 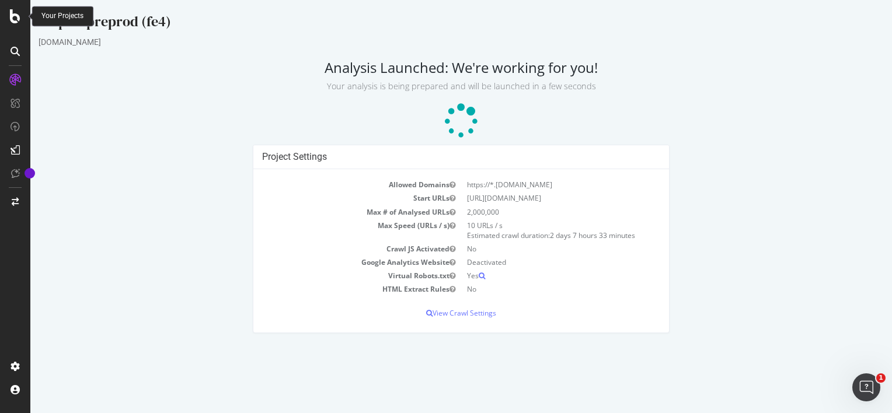 I want to click on small: Your analysis is being prepared and will be launched in a few seconds, so click(x=431, y=86).